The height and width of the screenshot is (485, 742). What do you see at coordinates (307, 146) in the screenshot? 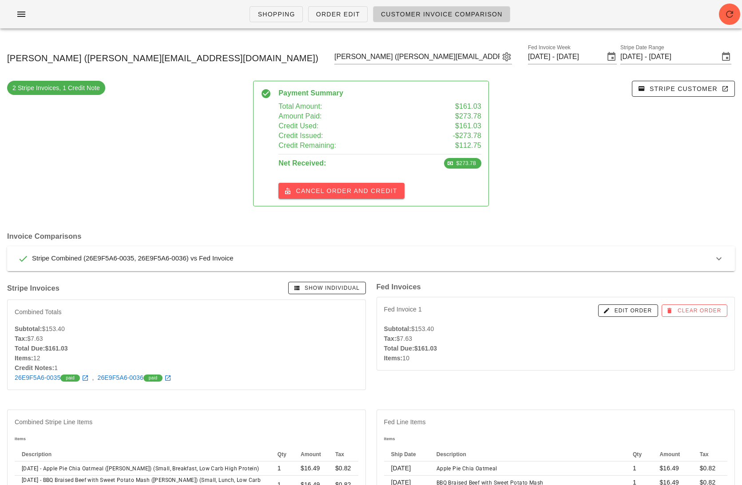
I see `span: Credit Remaining:` at bounding box center [307, 146].